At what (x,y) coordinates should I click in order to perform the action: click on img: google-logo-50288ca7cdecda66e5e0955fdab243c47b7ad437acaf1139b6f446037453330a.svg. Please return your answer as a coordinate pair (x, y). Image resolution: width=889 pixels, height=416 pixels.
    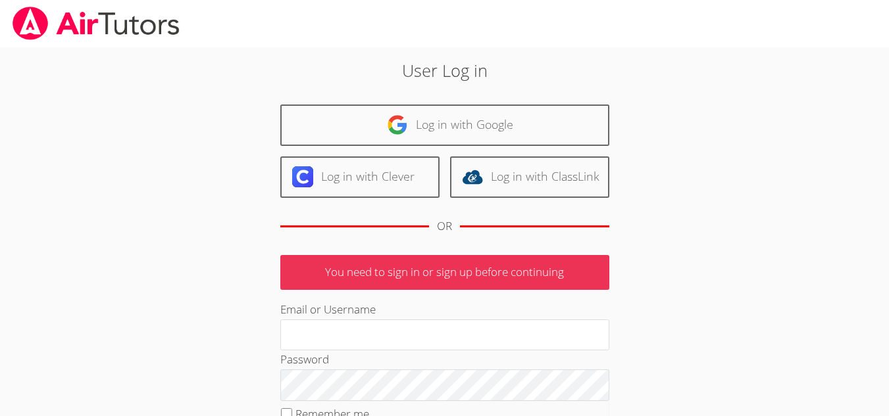
    Looking at the image, I should click on (397, 125).